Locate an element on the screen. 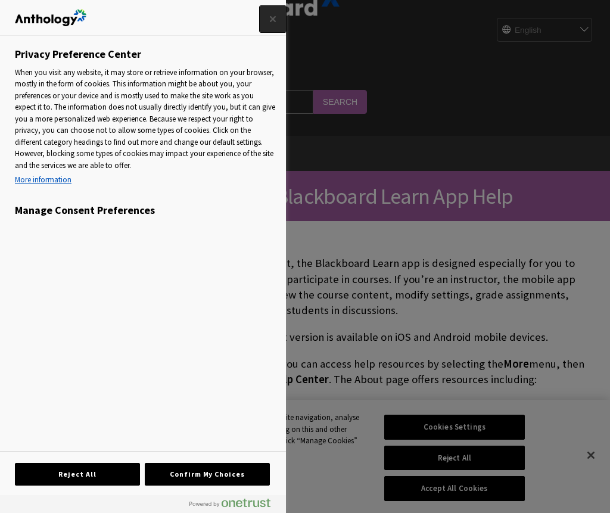 The width and height of the screenshot is (610, 513). h3: Manage Consent Preferences is located at coordinates (145, 213).